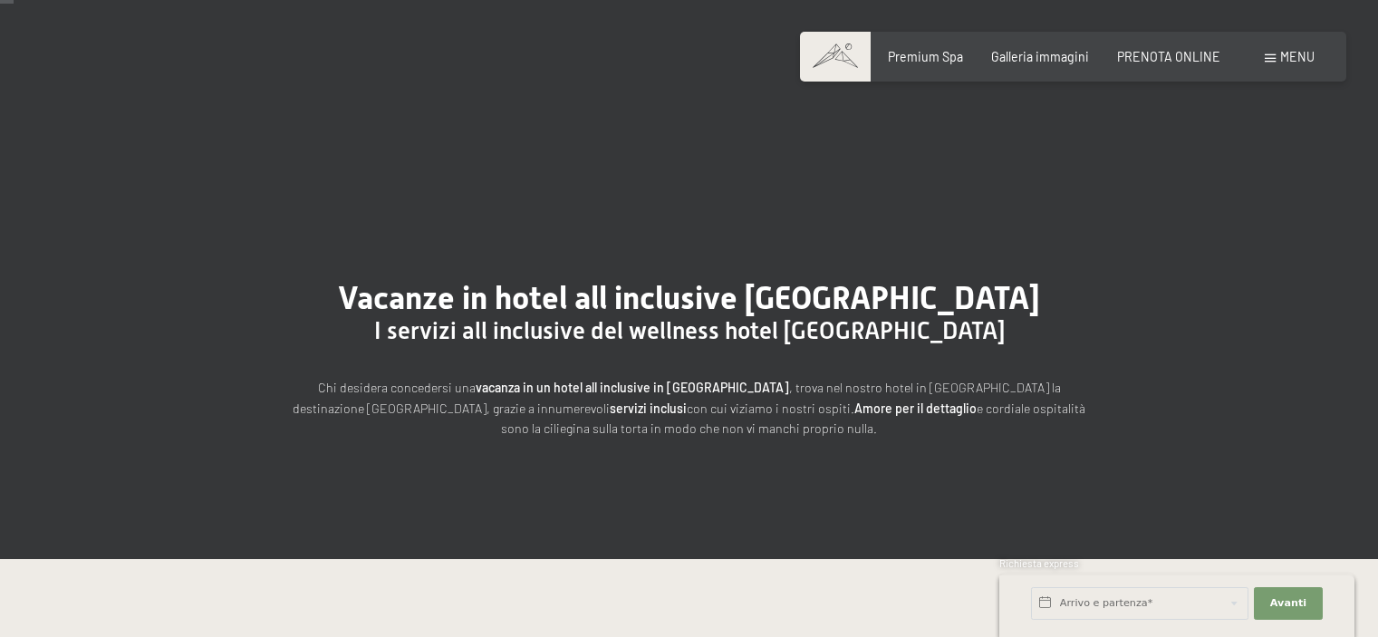 The height and width of the screenshot is (637, 1378). I want to click on a: Galleria immagini, so click(1040, 56).